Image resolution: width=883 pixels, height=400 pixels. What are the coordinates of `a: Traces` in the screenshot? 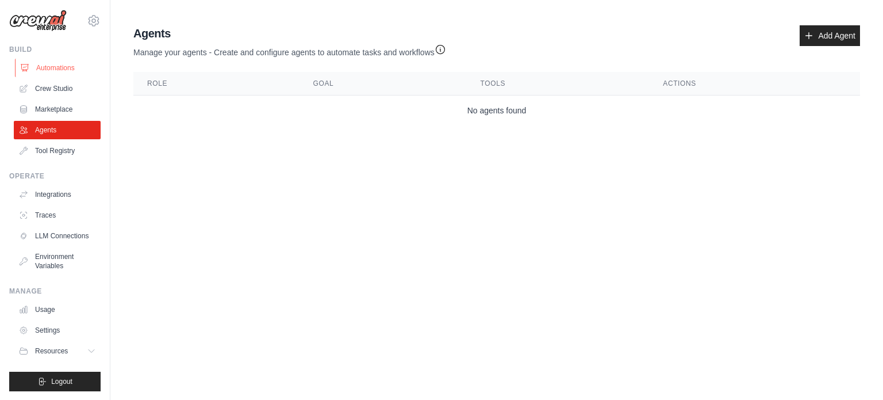 It's located at (57, 215).